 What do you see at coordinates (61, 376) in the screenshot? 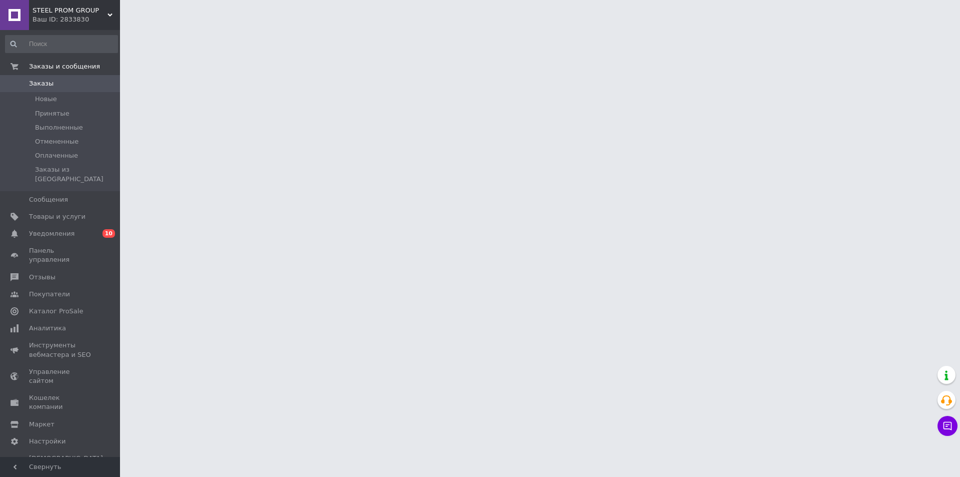
I see `span: Управление сайтом` at bounding box center [61, 376].